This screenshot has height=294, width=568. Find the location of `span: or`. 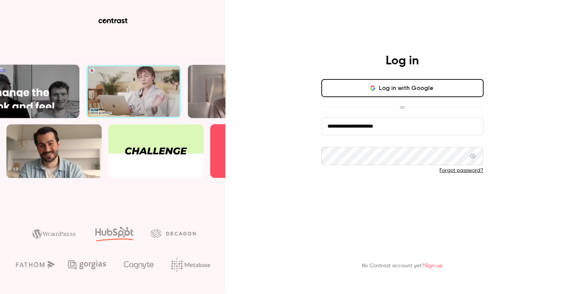

span: or is located at coordinates (402, 107).